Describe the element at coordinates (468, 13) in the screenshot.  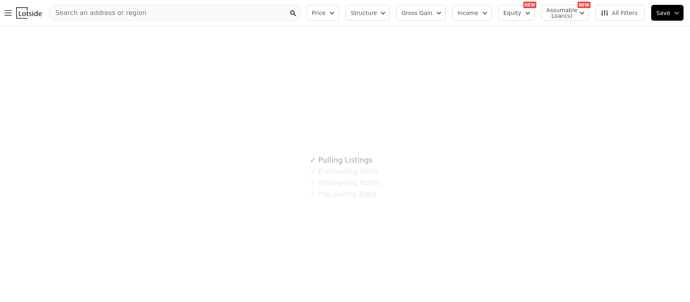
I see `span: Income` at that location.